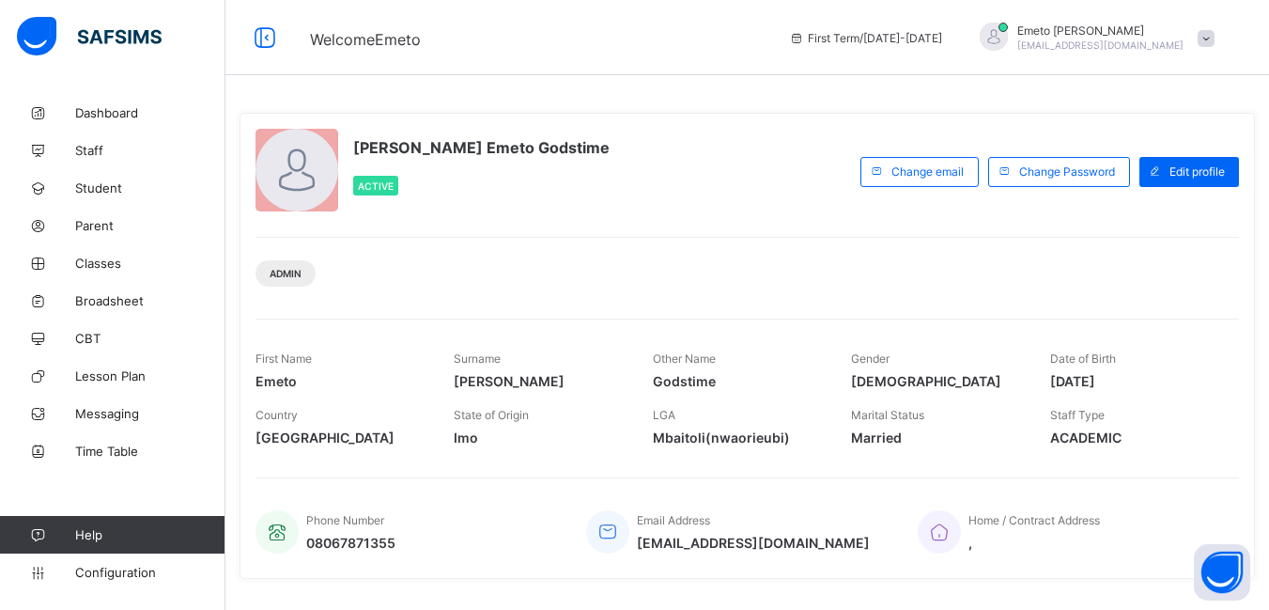  Describe the element at coordinates (865, 38) in the screenshot. I see `span: session/term information` at that location.